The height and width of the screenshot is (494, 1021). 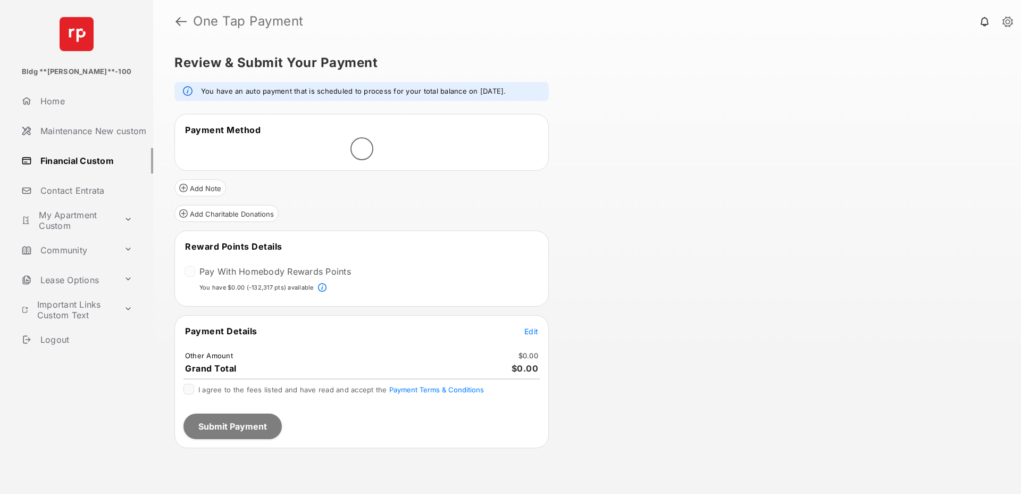 I want to click on strong: One Tap Payment, so click(x=248, y=21).